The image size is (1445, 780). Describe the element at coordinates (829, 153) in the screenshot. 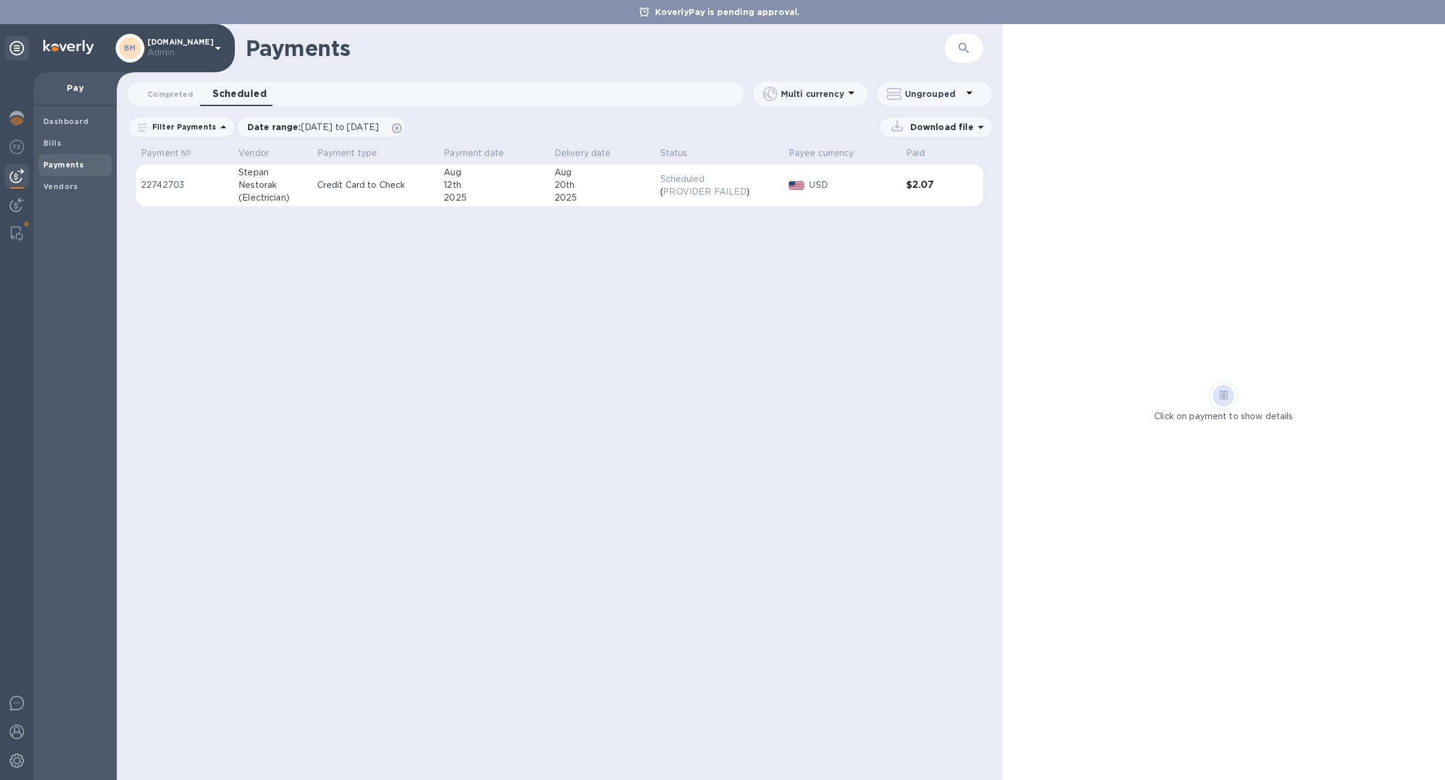

I see `span: Payee currency` at that location.